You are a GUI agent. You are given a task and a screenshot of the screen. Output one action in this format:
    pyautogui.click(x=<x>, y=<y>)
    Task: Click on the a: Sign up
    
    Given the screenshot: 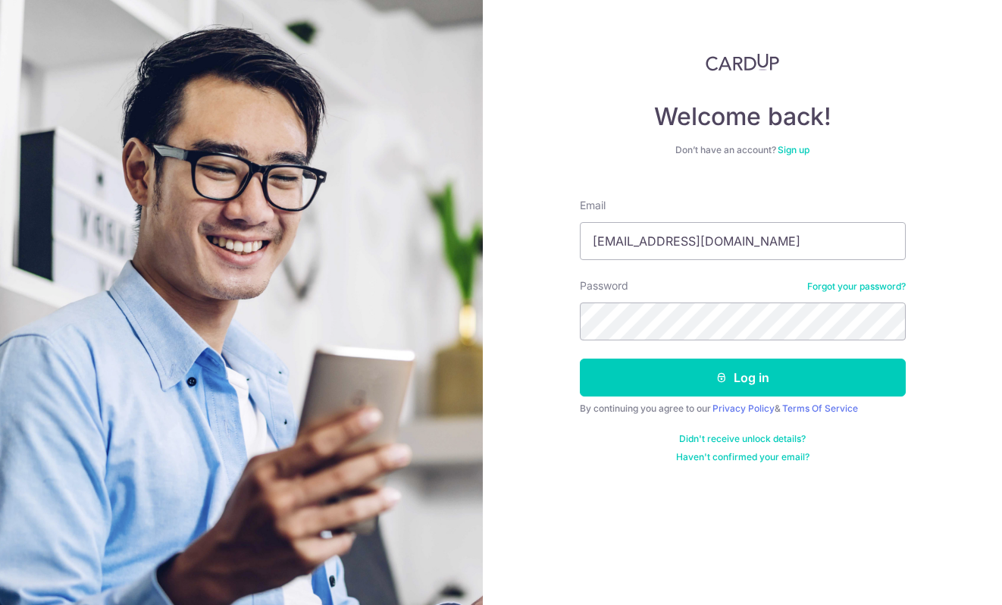 What is the action you would take?
    pyautogui.click(x=794, y=149)
    